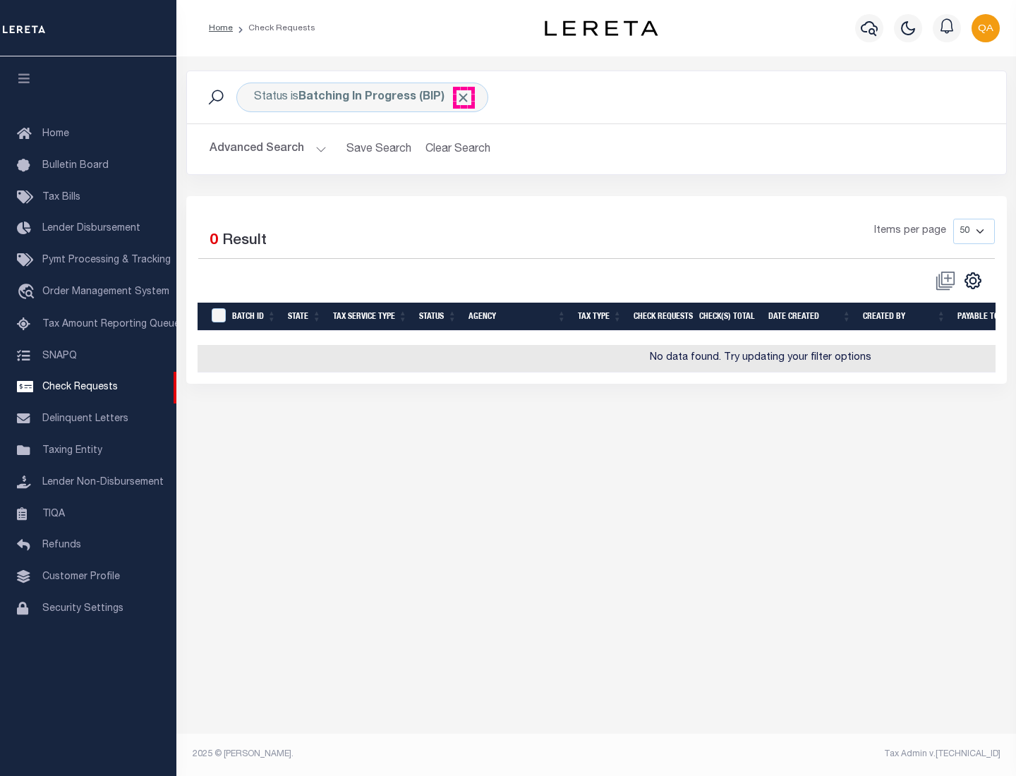  Describe the element at coordinates (385, 97) in the screenshot. I see `b: Batching In Progress (BIP)` at that location.